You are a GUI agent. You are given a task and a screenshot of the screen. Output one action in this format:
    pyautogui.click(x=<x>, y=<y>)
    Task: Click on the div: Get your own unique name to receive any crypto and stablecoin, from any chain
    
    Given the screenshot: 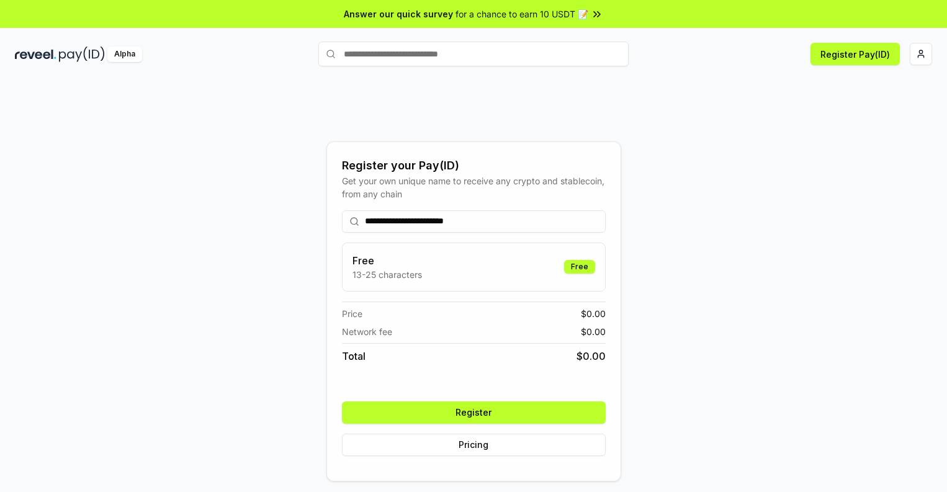 What is the action you would take?
    pyautogui.click(x=473, y=187)
    